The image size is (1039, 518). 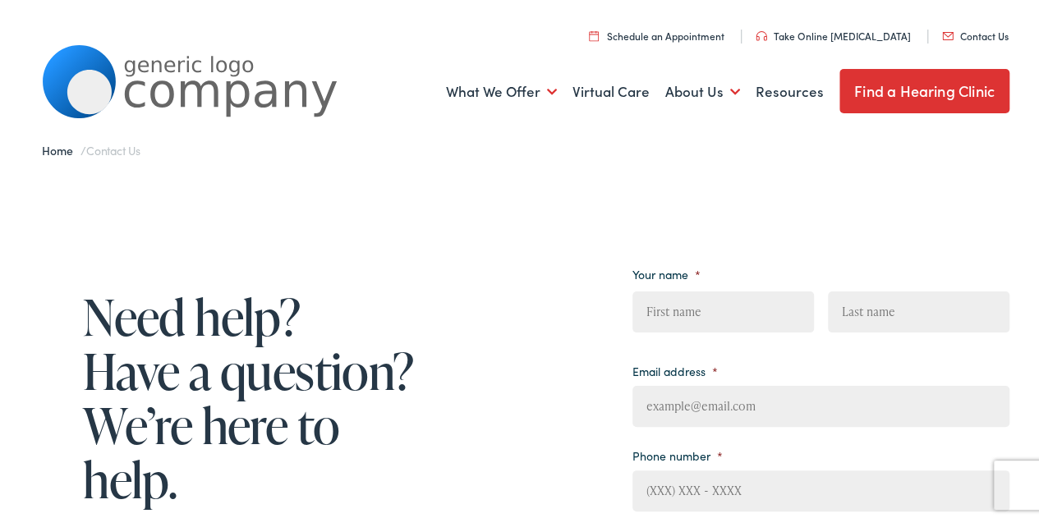 What do you see at coordinates (820, 488) in the screenshot?
I see `input: (XXX) XXX - XXXX` at bounding box center [820, 488].